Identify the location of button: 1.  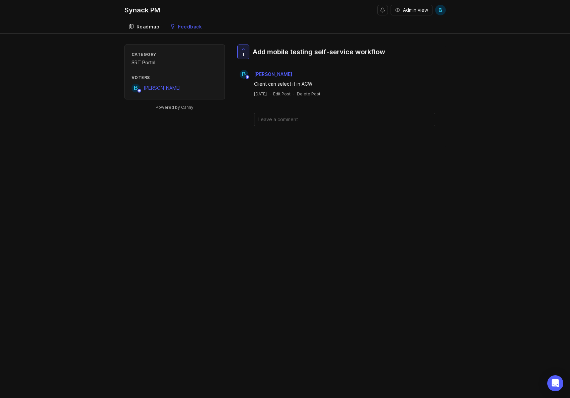
(244, 52).